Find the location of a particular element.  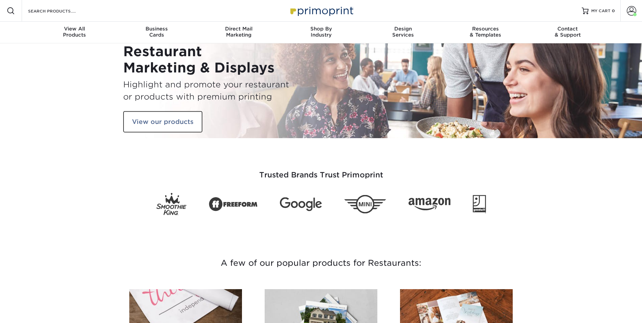

a: View our products is located at coordinates (163, 122).